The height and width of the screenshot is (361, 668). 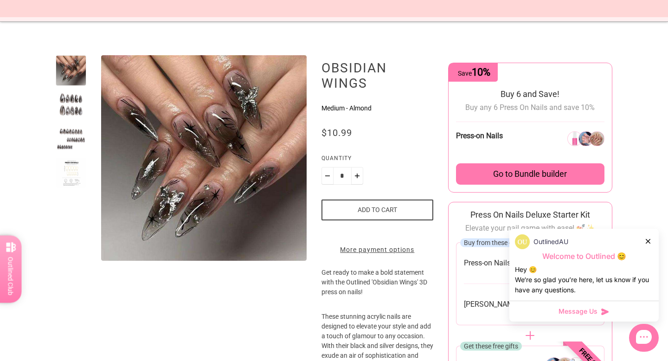 I want to click on button: Minus, so click(x=327, y=176).